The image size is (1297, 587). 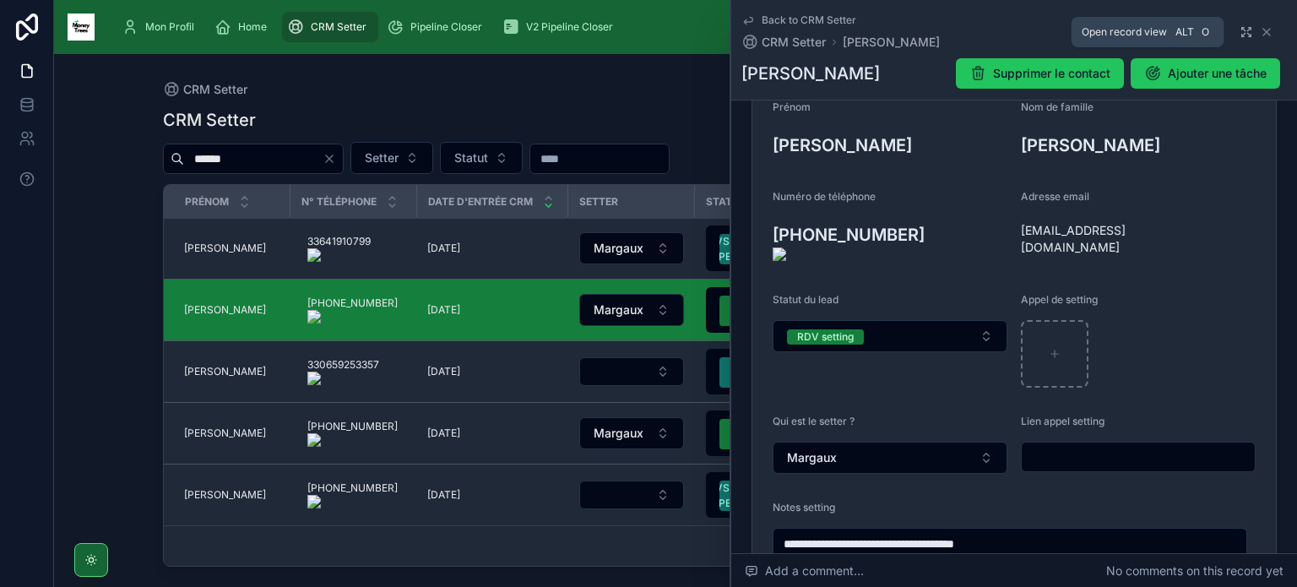 What do you see at coordinates (1059, 299) in the screenshot?
I see `span: Appel de setting` at bounding box center [1059, 299].